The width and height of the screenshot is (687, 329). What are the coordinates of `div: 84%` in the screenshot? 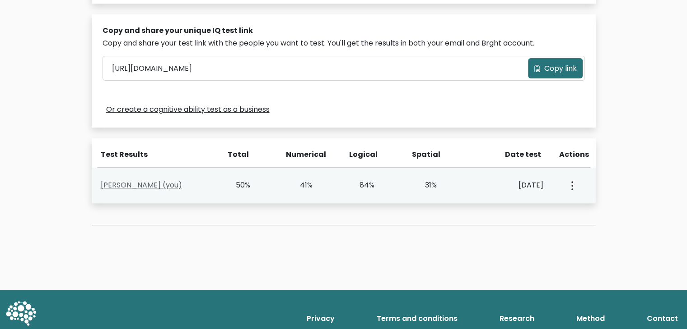 It's located at (362, 186).